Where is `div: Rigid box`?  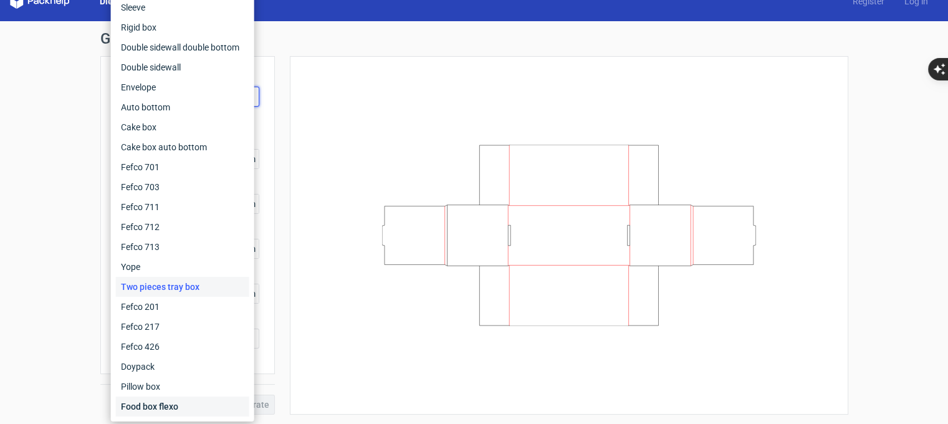 div: Rigid box is located at coordinates (183, 27).